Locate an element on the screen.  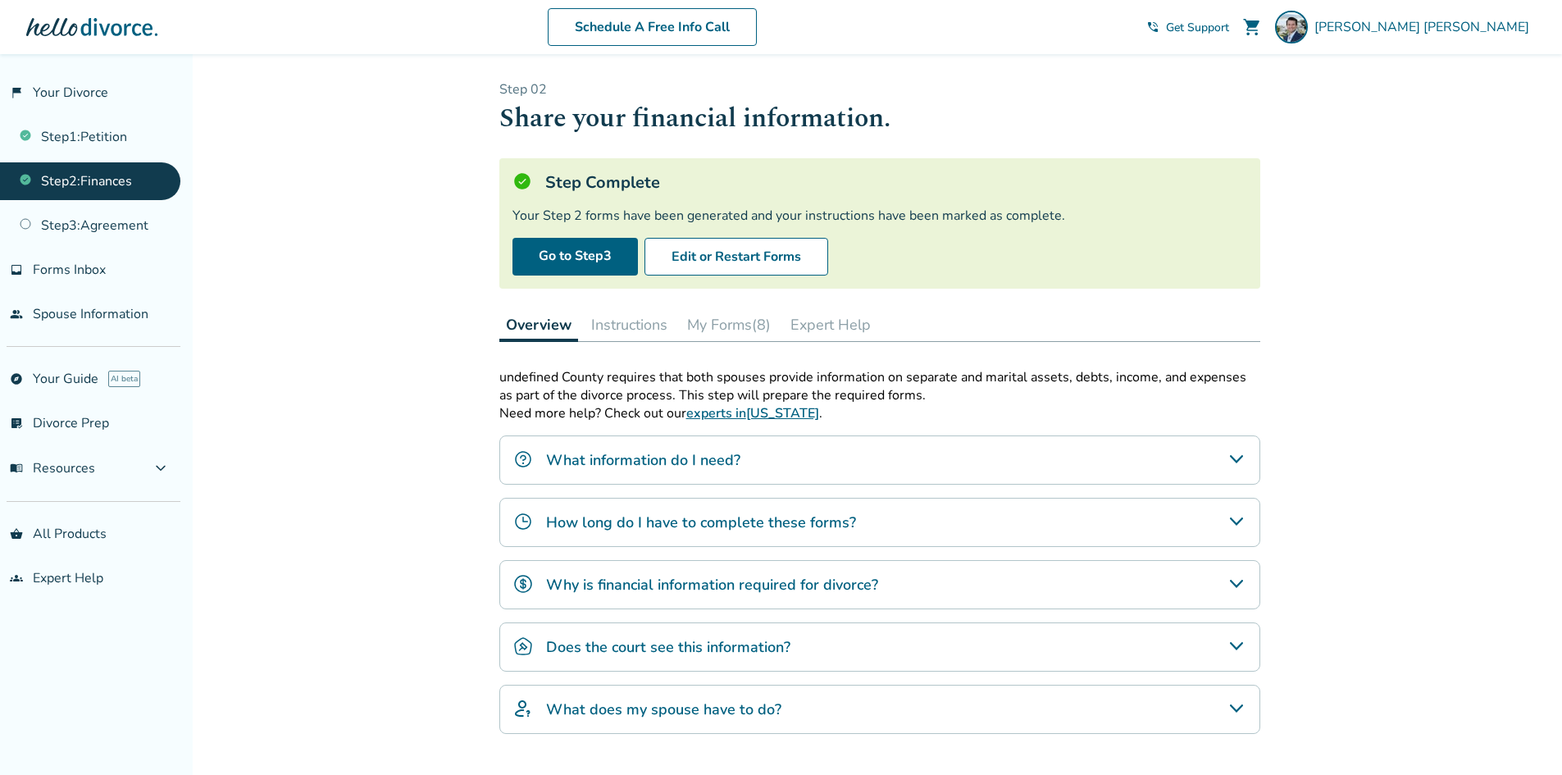
span: groups is located at coordinates (16, 578).